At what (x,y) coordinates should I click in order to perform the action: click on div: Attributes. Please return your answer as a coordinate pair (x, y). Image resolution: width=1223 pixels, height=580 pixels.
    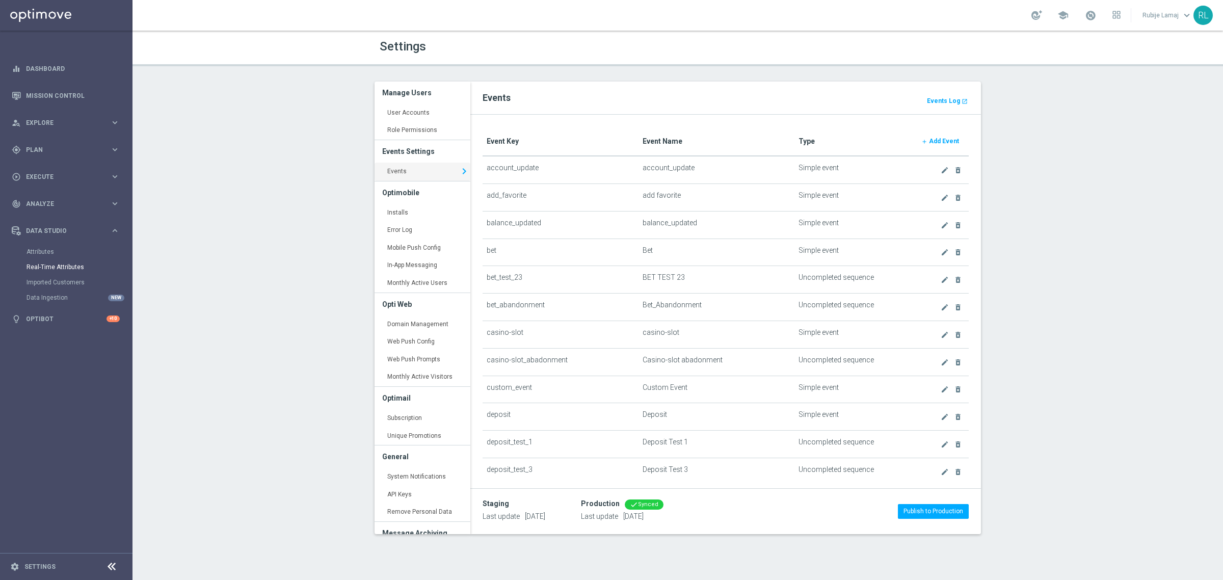
    Looking at the image, I should click on (79, 252).